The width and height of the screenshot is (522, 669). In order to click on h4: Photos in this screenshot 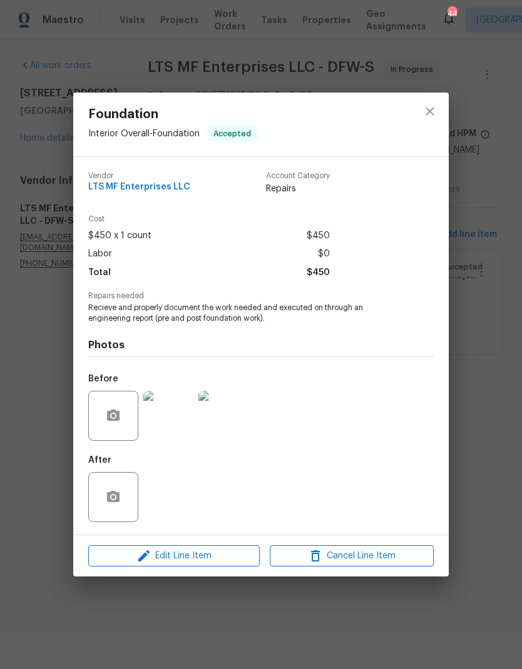, I will do `click(261, 345)`.